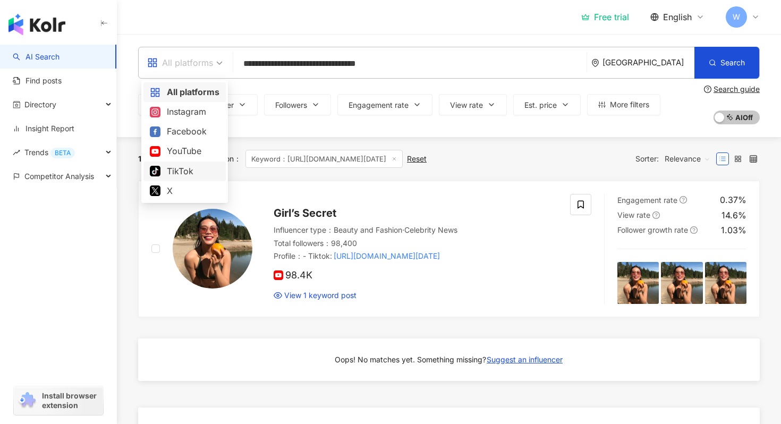 This screenshot has width=781, height=424. Describe the element at coordinates (736, 89) in the screenshot. I see `div: Search guide` at that location.